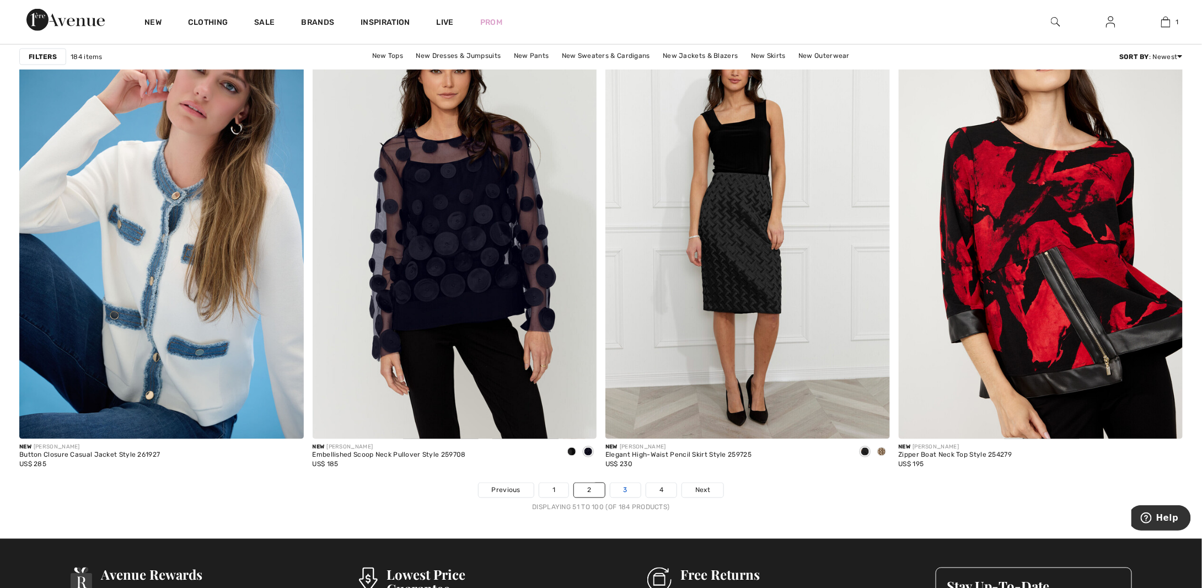  What do you see at coordinates (661, 490) in the screenshot?
I see `a: 4` at bounding box center [661, 490].